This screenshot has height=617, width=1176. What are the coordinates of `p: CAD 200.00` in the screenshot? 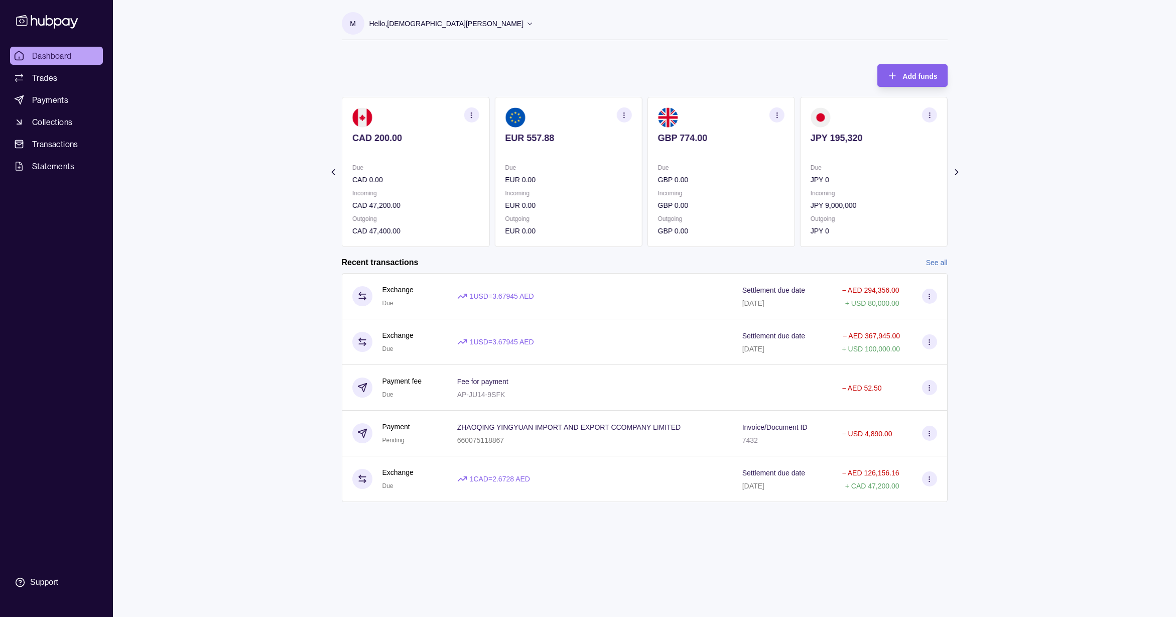 It's located at (416, 138).